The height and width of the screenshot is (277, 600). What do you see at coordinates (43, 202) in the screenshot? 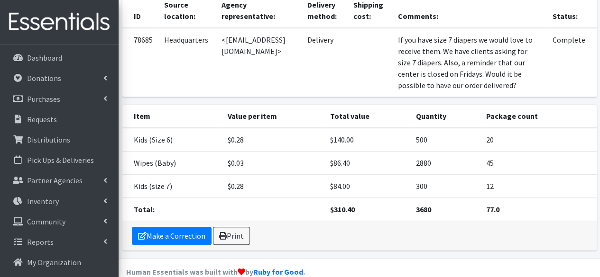
I see `p: Inventory` at bounding box center [43, 202].